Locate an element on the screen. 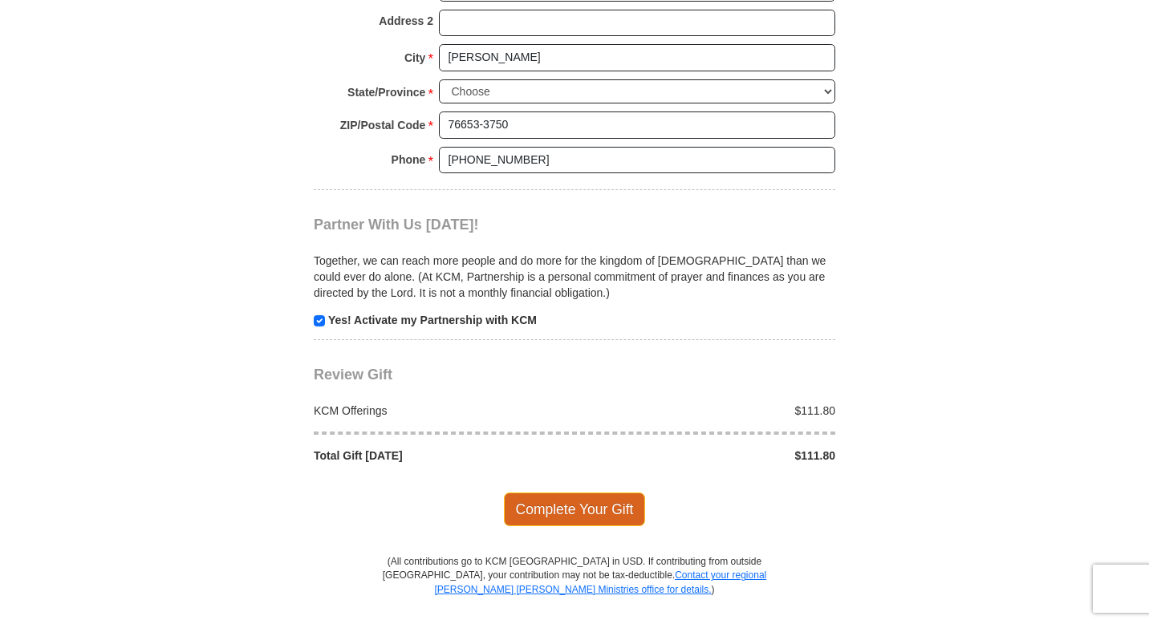 This screenshot has width=1149, height=624. strong: Address 2 is located at coordinates (406, 21).